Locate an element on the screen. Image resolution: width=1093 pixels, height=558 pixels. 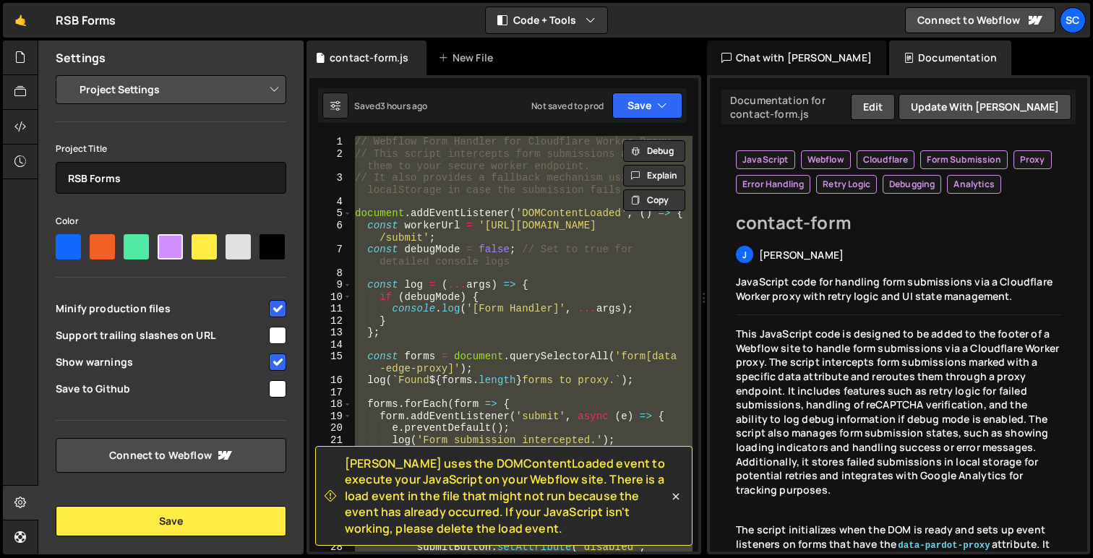
span: Support trailing slashes on URL is located at coordinates (161, 335).